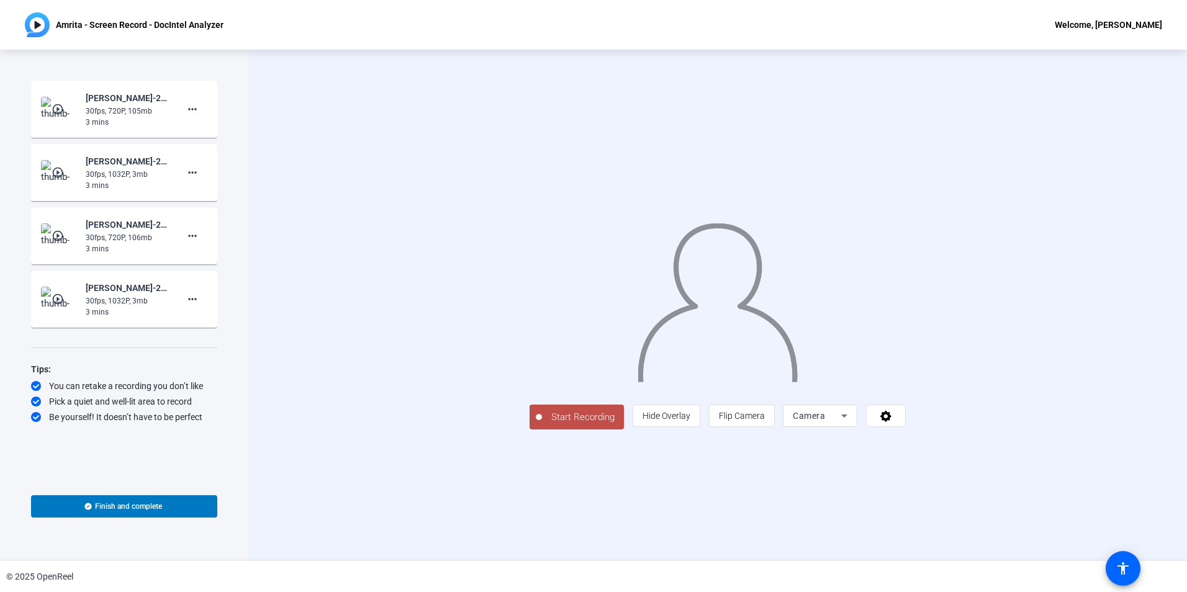 The height and width of the screenshot is (592, 1187). What do you see at coordinates (124, 507) in the screenshot?
I see `button: Finish and complete` at bounding box center [124, 507].